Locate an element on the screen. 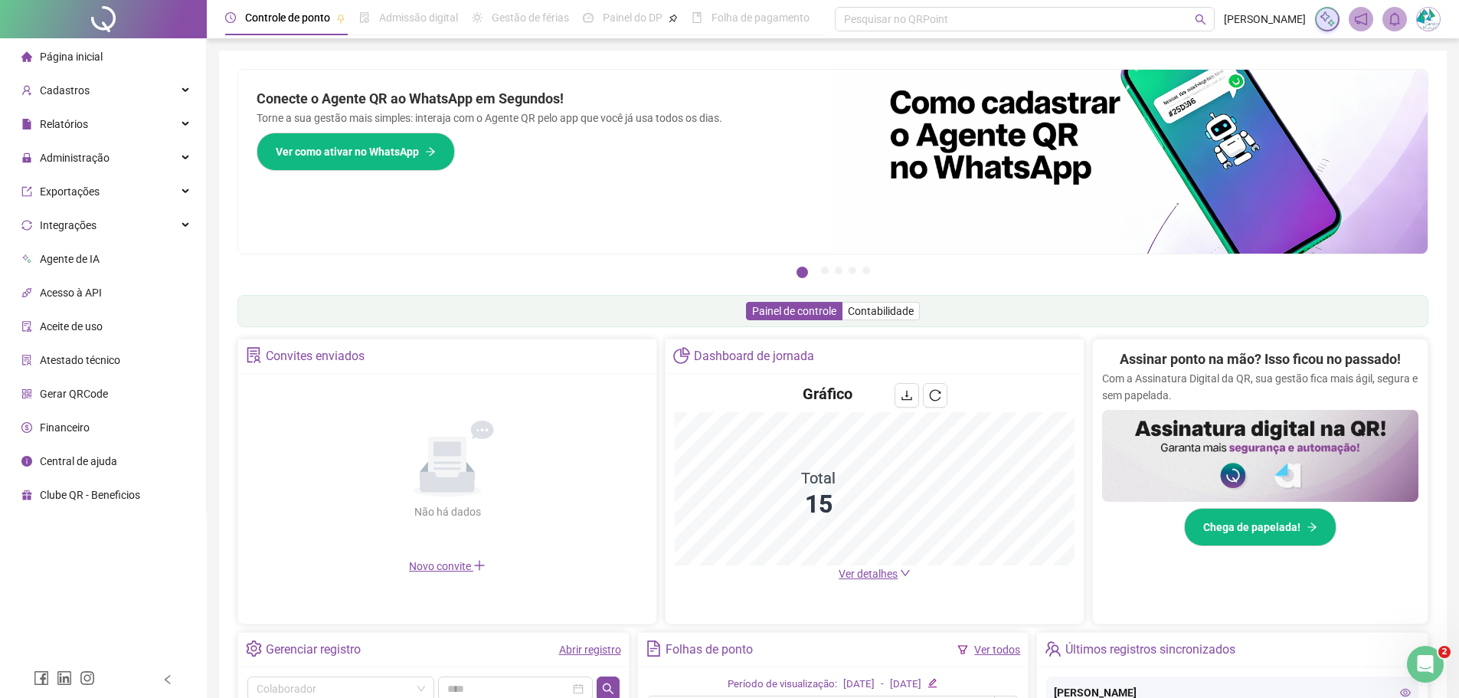 This screenshot has height=698, width=1459. span: download is located at coordinates (907, 395).